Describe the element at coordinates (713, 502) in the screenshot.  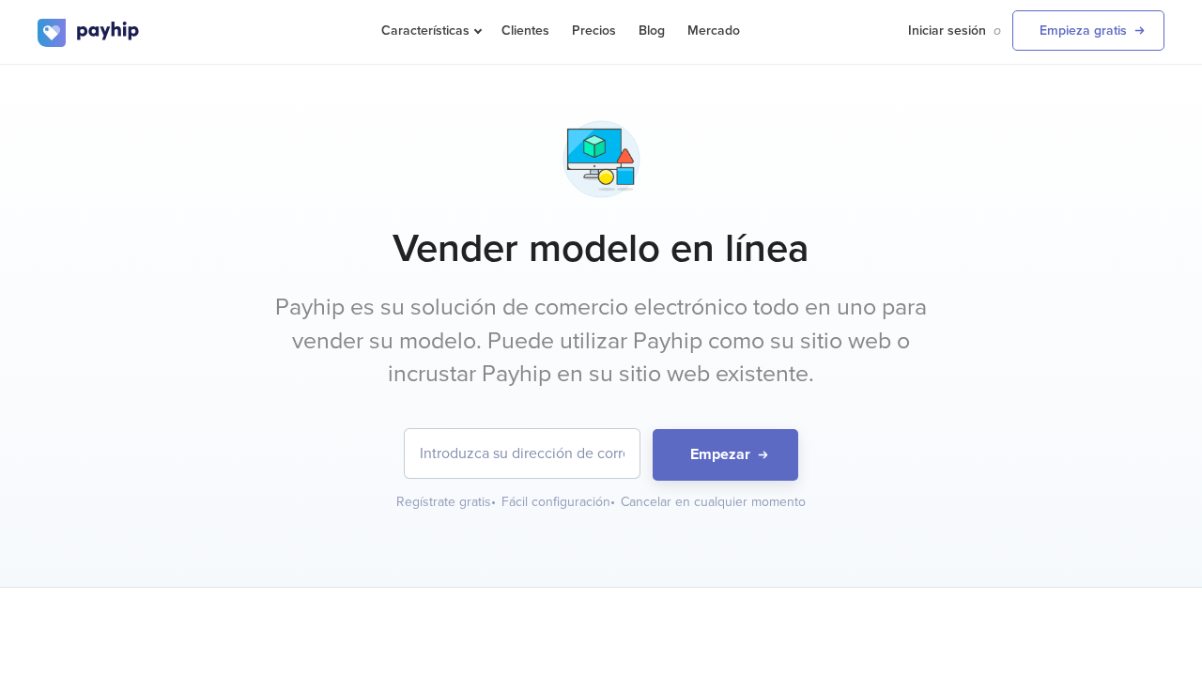
I see `div: Cancelar en cualquier momento` at that location.